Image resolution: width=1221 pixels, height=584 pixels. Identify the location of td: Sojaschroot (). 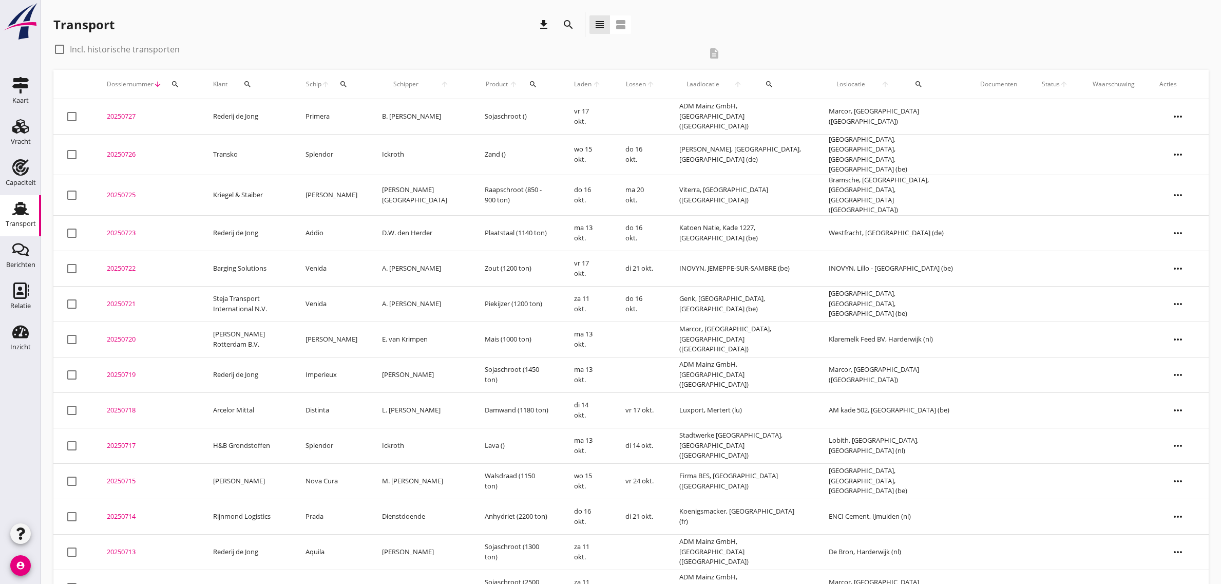
(517, 117).